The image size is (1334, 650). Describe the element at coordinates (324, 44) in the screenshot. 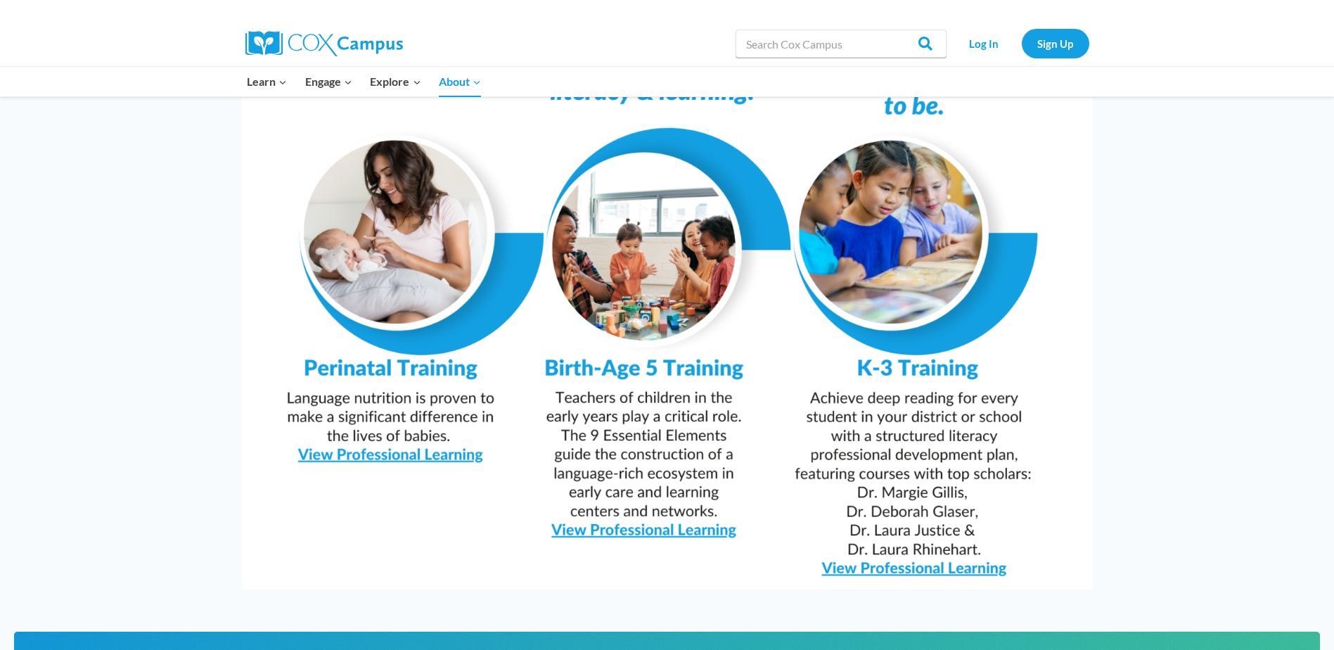

I see `img: Cox Campus` at that location.